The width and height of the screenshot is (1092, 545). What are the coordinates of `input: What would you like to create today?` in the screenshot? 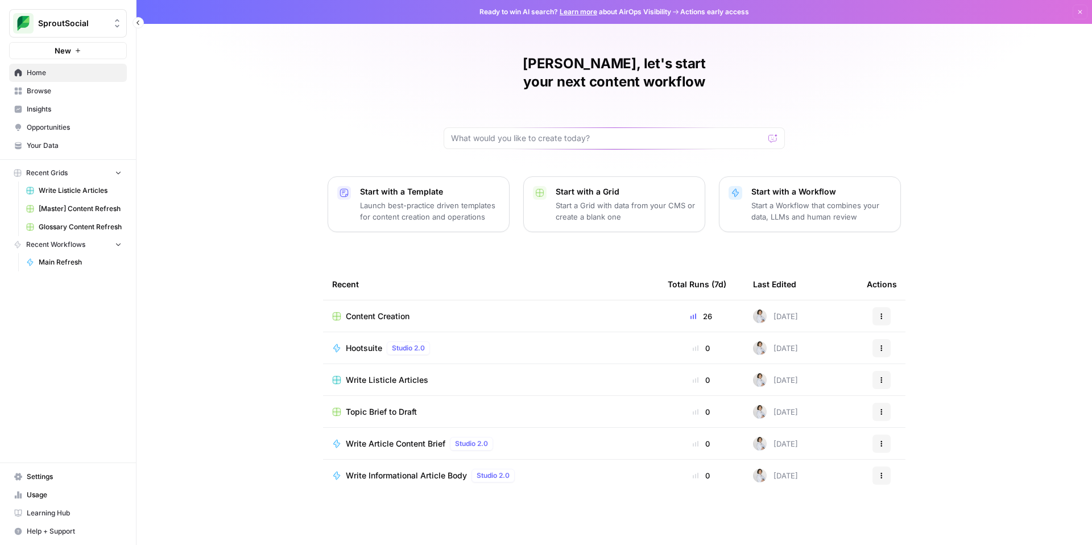 It's located at (608, 138).